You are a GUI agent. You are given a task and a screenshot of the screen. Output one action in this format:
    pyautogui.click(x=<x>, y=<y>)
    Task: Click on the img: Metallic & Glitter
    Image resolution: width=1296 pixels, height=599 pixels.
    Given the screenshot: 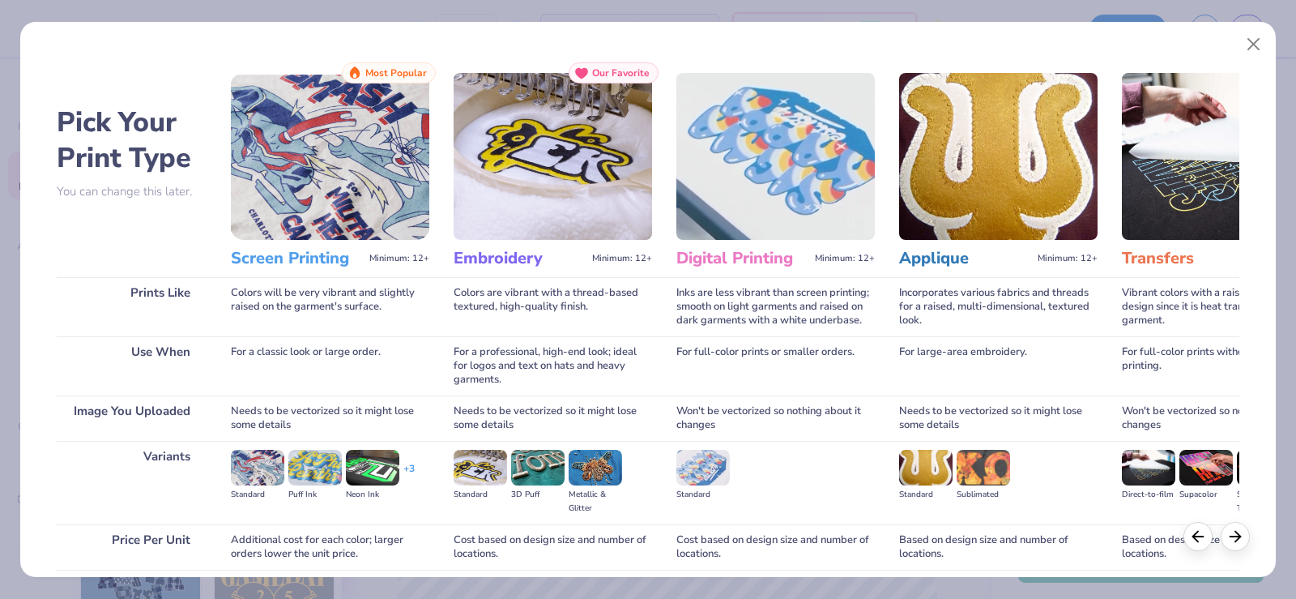 What is the action you would take?
    pyautogui.click(x=595, y=467)
    